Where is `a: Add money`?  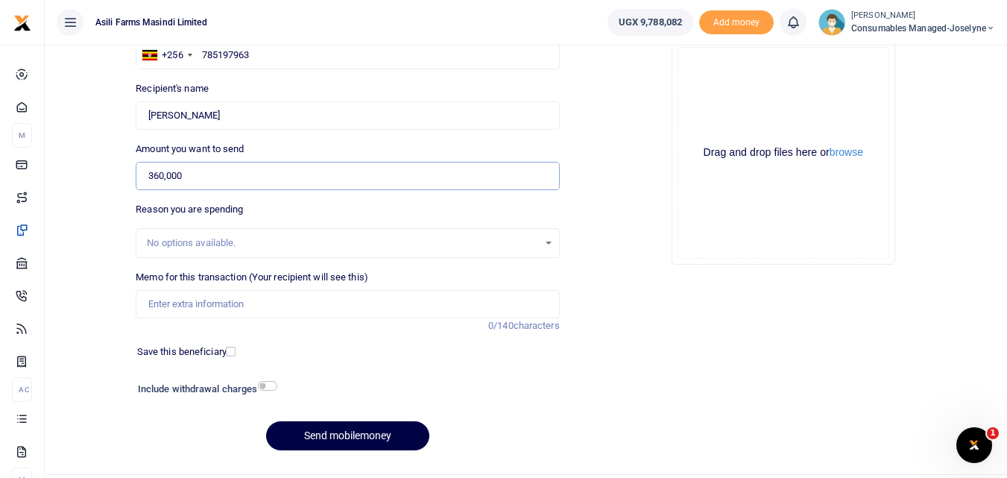
a: Add money is located at coordinates (737, 21).